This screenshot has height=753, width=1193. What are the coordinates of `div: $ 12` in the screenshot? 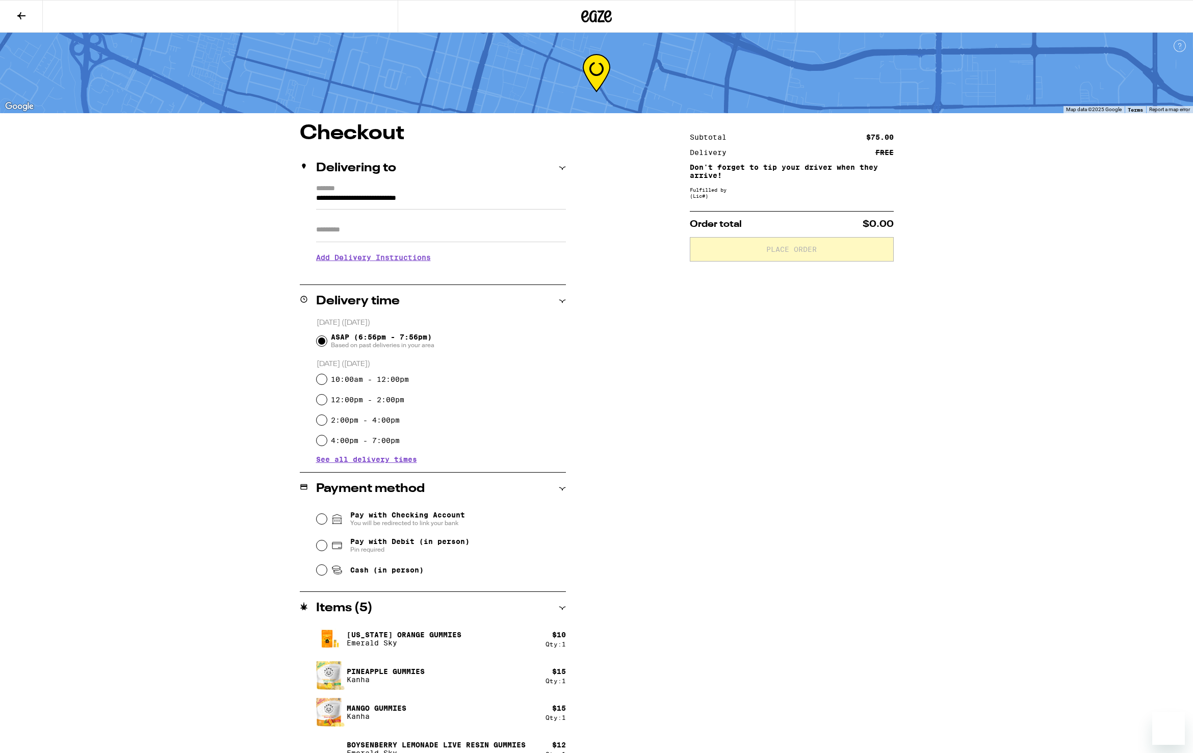 It's located at (559, 745).